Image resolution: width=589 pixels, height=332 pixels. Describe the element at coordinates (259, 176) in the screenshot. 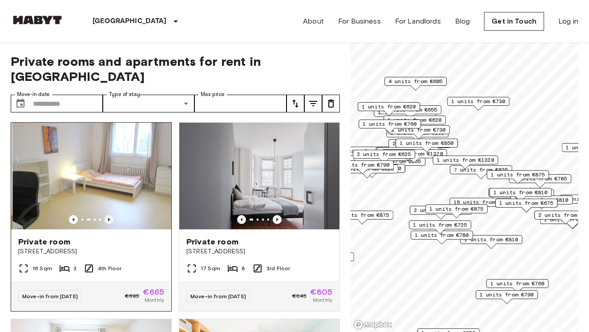

I see `img: Marketing picture of unit DE-01-047-05H` at that location.